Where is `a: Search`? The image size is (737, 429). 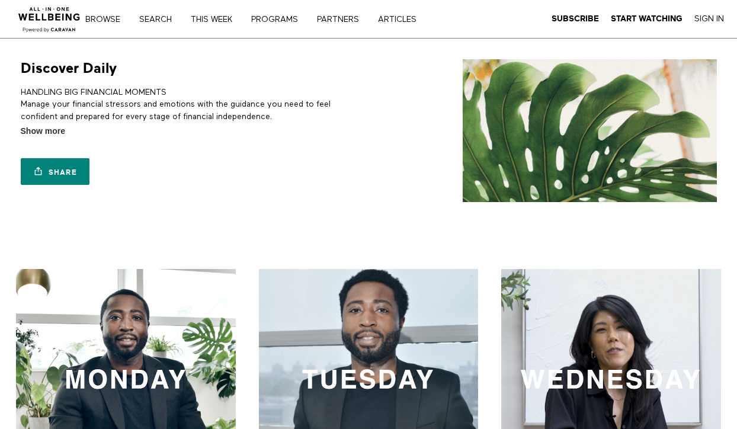 a: Search is located at coordinates (159, 20).